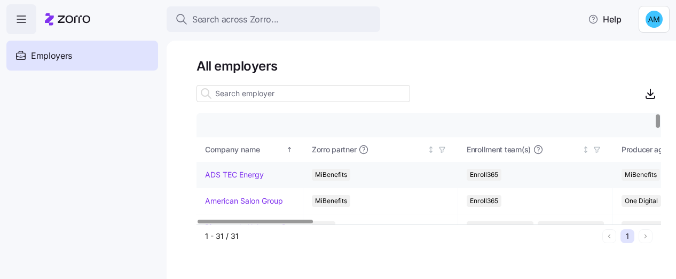 This screenshot has width=676, height=279. I want to click on span: Zorro partner, so click(334, 150).